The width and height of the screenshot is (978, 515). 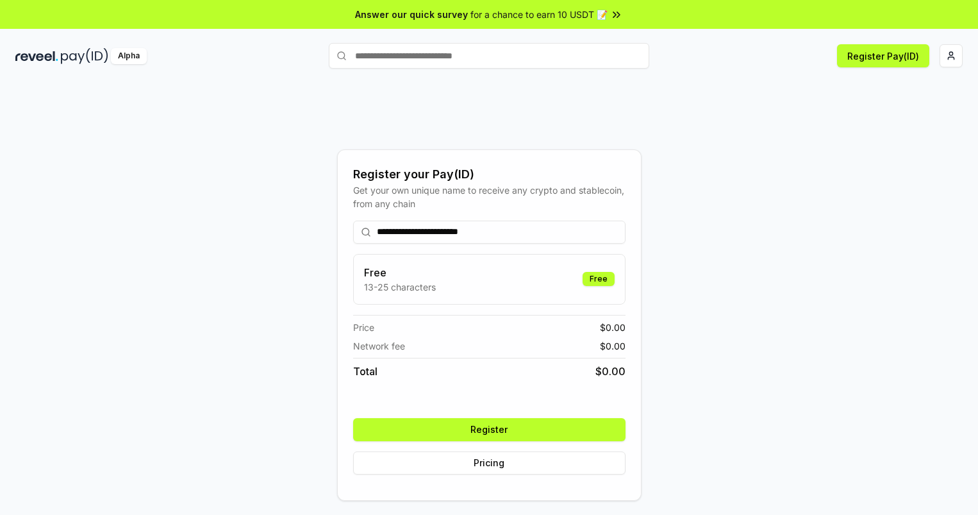 I want to click on div: Free, so click(x=599, y=279).